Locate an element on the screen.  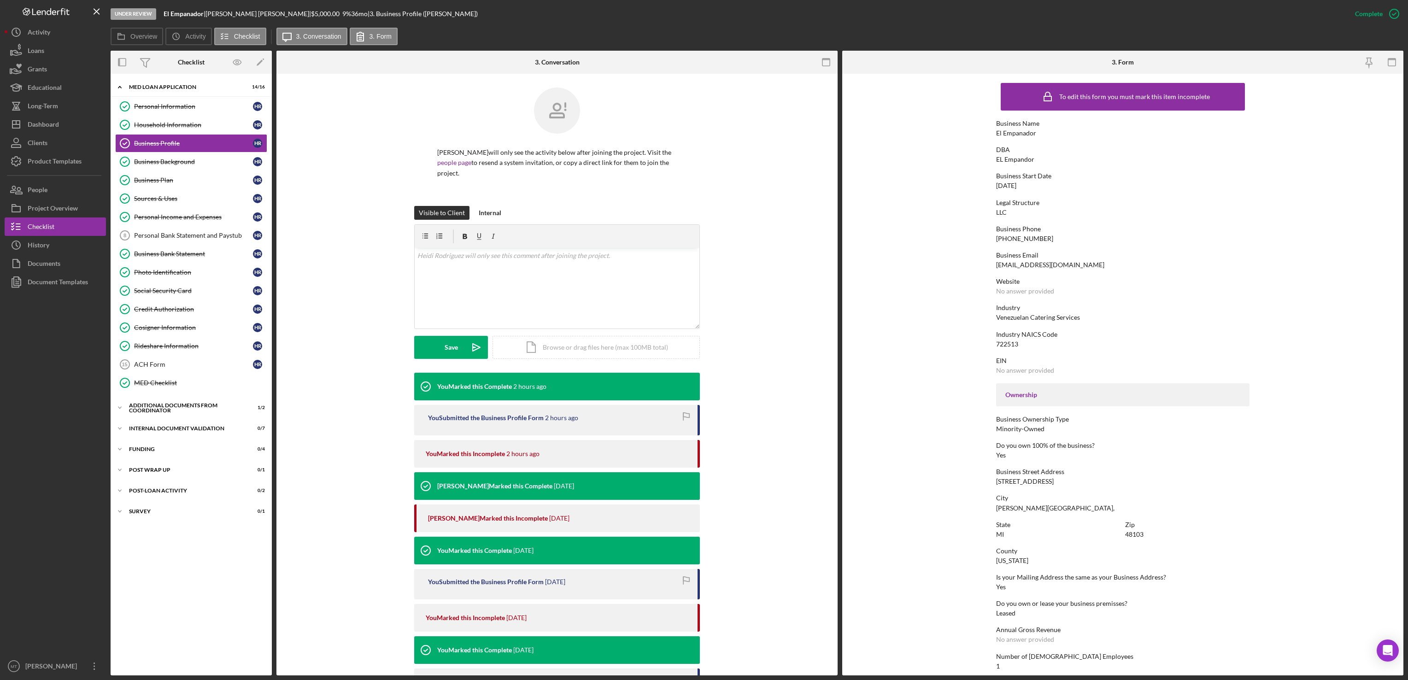
button: Long-Term is located at coordinates (55, 106).